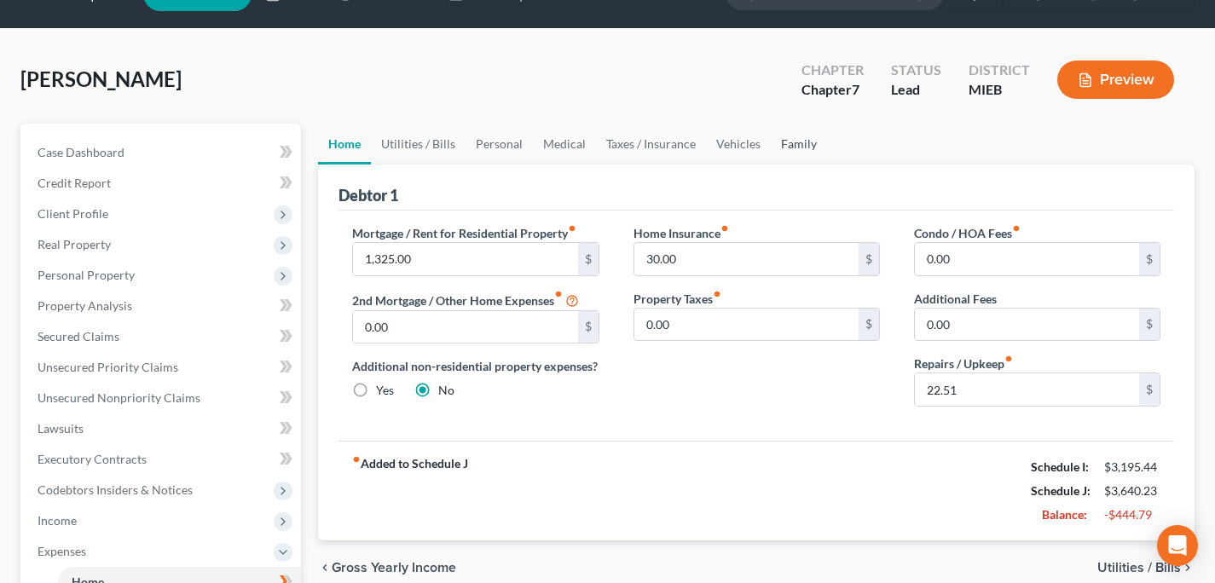  I want to click on label: 2nd Mortgage / Other Home Expenses, so click(465, 300).